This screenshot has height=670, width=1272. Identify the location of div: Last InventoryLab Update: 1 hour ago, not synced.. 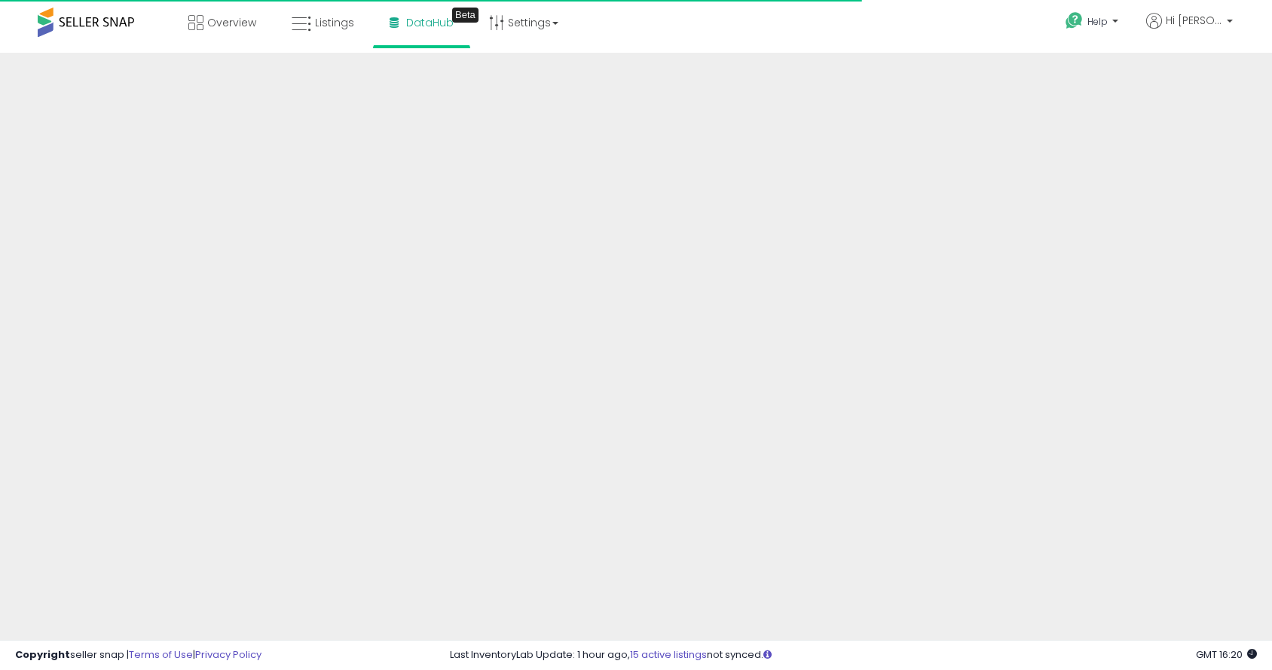
(853, 655).